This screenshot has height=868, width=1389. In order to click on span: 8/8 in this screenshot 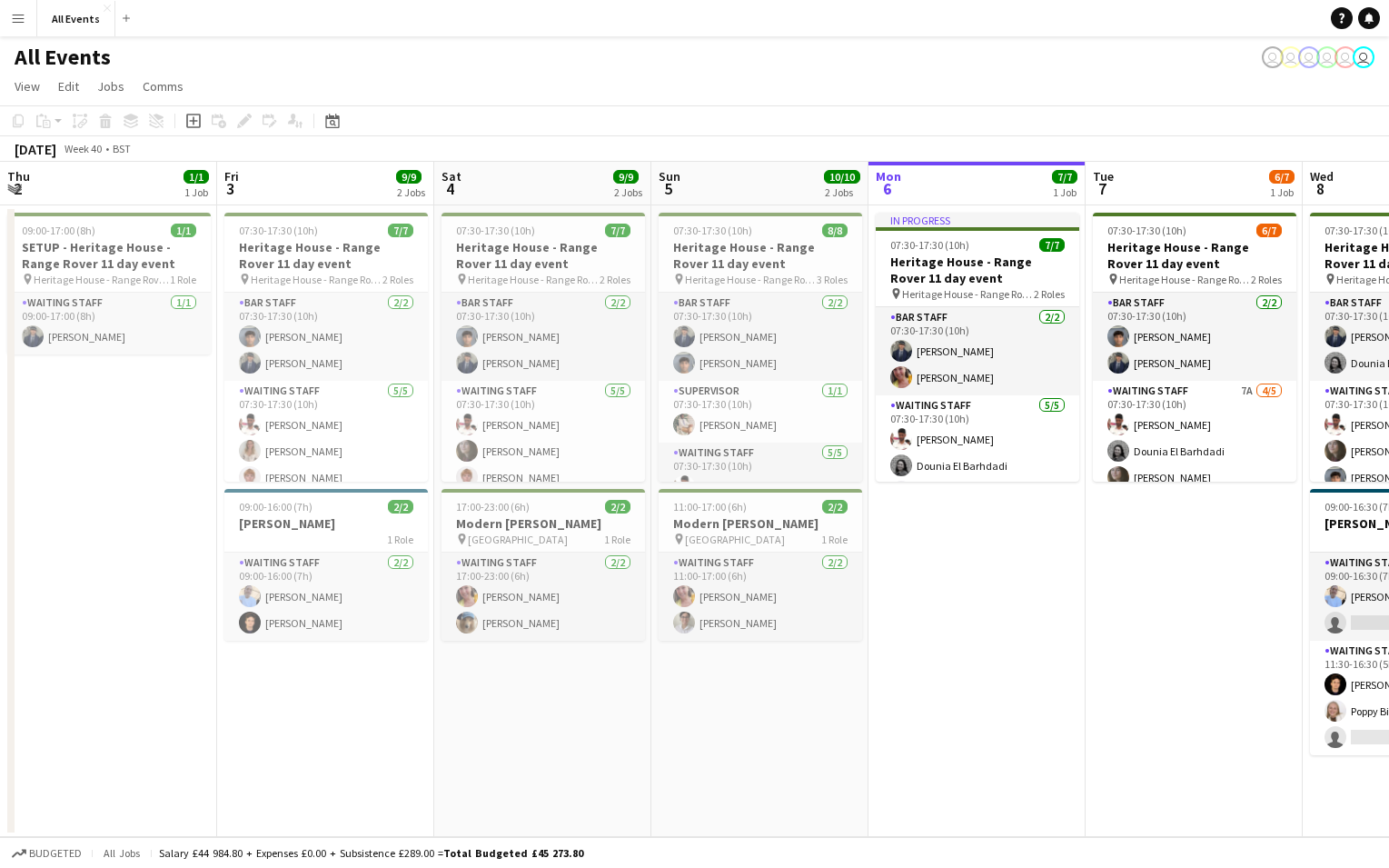, I will do `click(835, 230)`.